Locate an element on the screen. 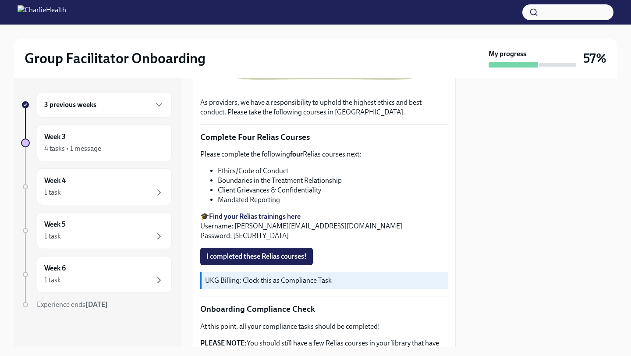 This screenshot has height=356, width=631. h6: Week 5 is located at coordinates (55, 224).